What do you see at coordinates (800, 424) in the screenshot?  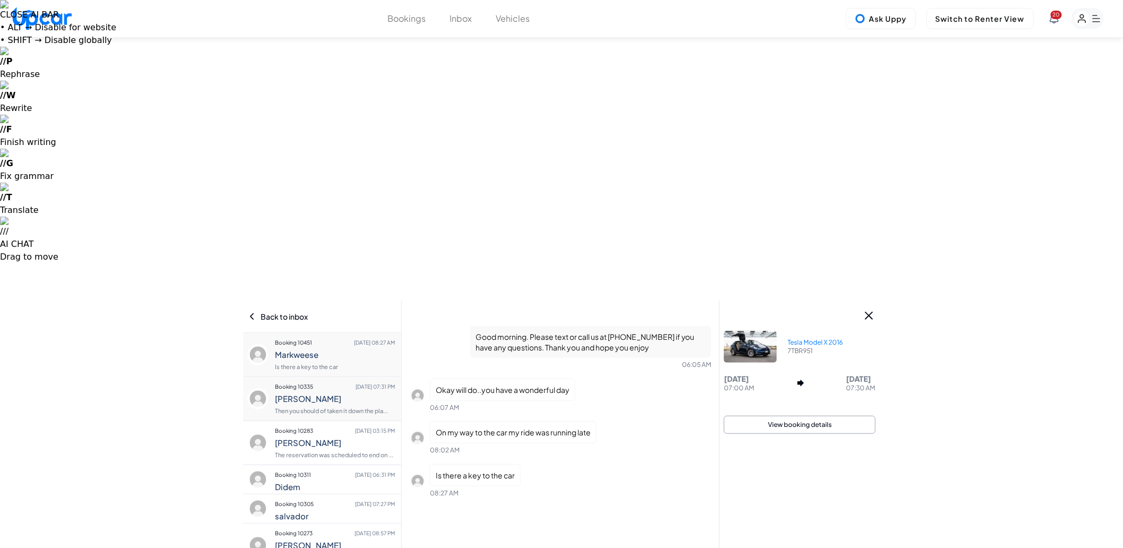 I see `button: View booking details` at bounding box center [800, 424].